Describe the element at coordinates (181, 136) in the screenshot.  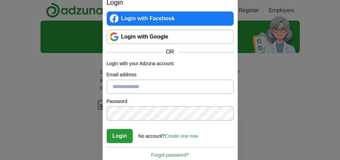
I see `a: Create one now` at that location.